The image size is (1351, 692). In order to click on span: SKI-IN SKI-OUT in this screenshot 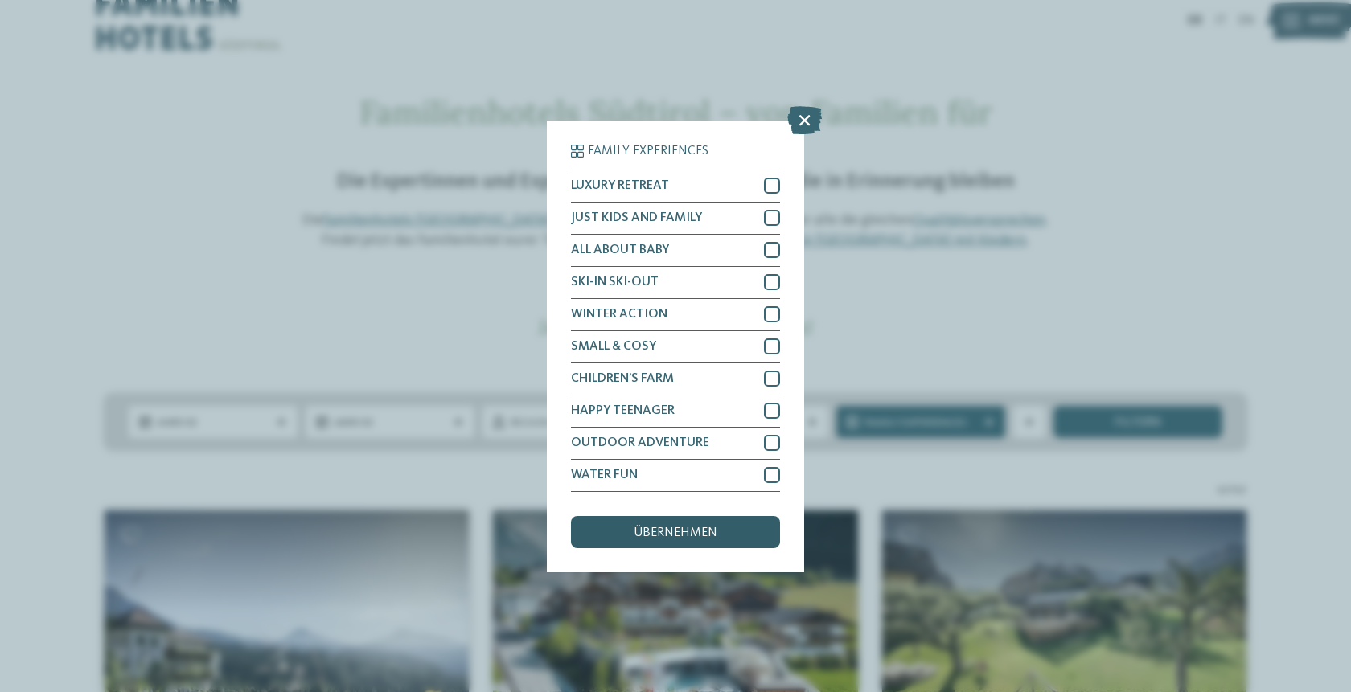, I will do `click(614, 282)`.